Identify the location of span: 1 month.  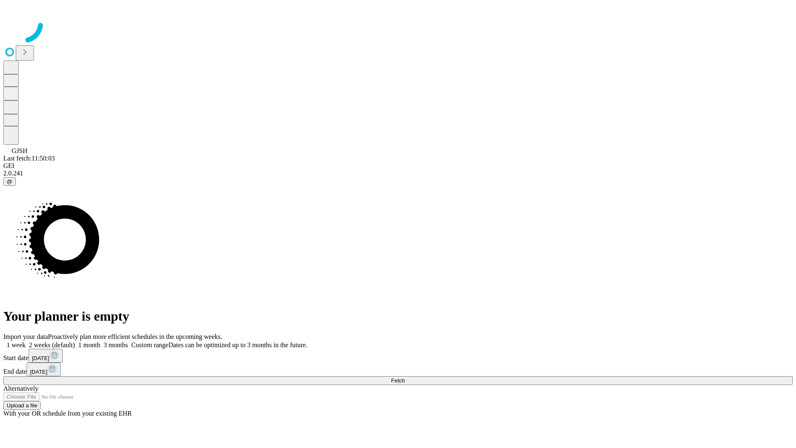
(89, 345).